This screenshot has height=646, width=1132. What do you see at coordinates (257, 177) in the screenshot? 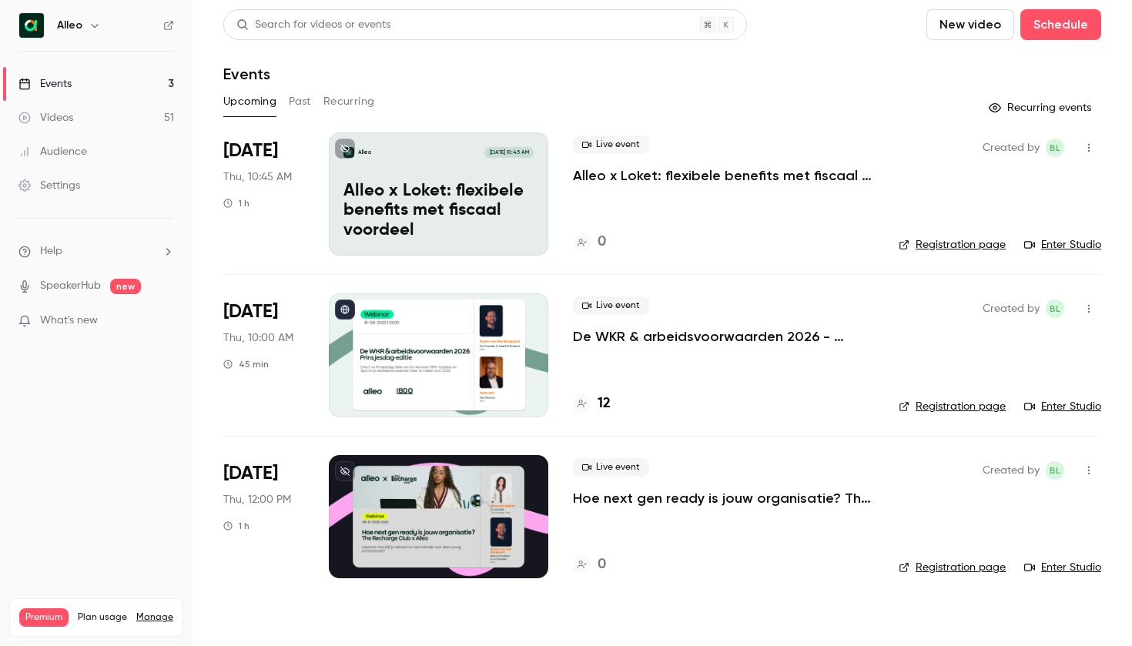
I see `span: Thu, 10:45 AM` at bounding box center [257, 177].